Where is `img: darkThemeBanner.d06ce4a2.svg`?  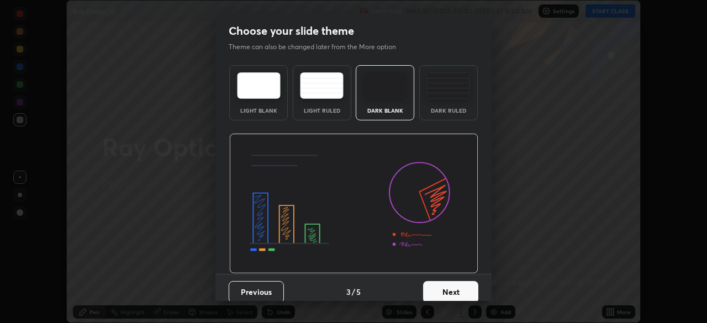
img: darkThemeBanner.d06ce4a2.svg is located at coordinates (353, 204).